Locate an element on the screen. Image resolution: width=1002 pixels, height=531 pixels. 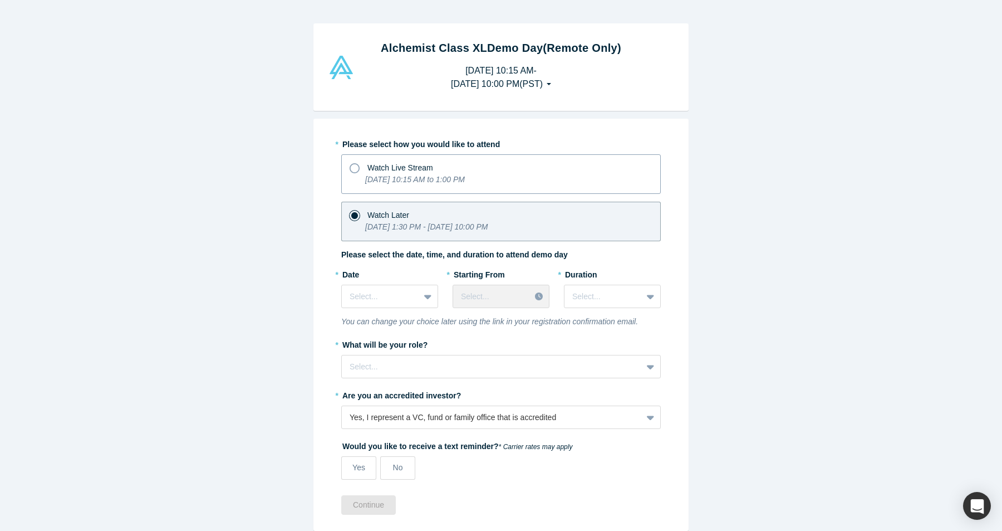
label: Are you an accredited investor? is located at coordinates (501, 394).